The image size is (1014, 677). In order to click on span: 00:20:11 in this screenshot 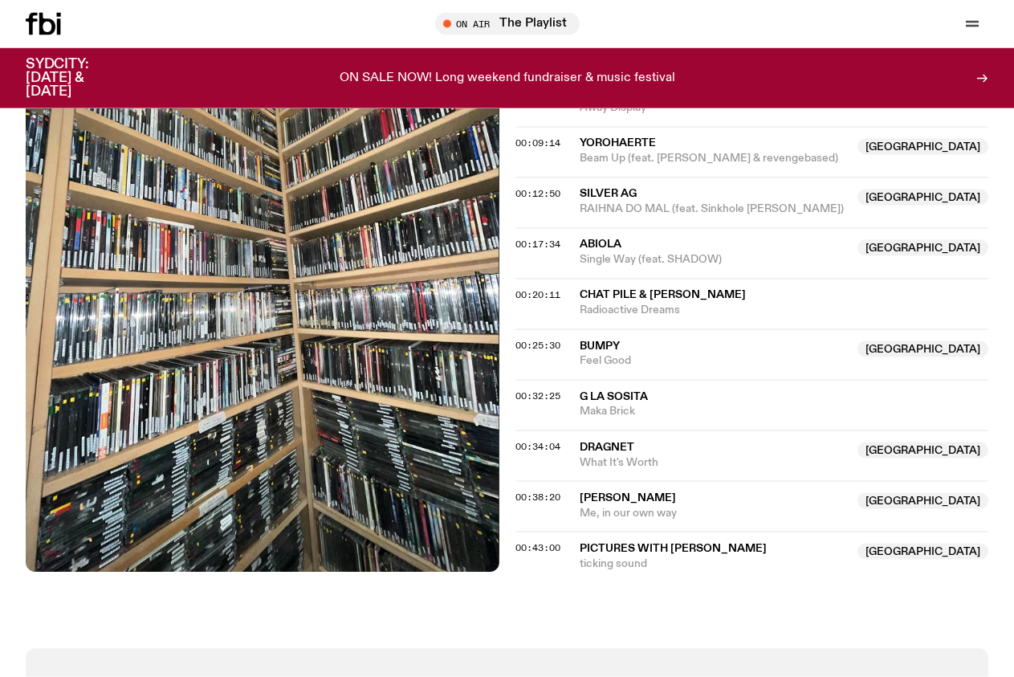, I will do `click(538, 295)`.